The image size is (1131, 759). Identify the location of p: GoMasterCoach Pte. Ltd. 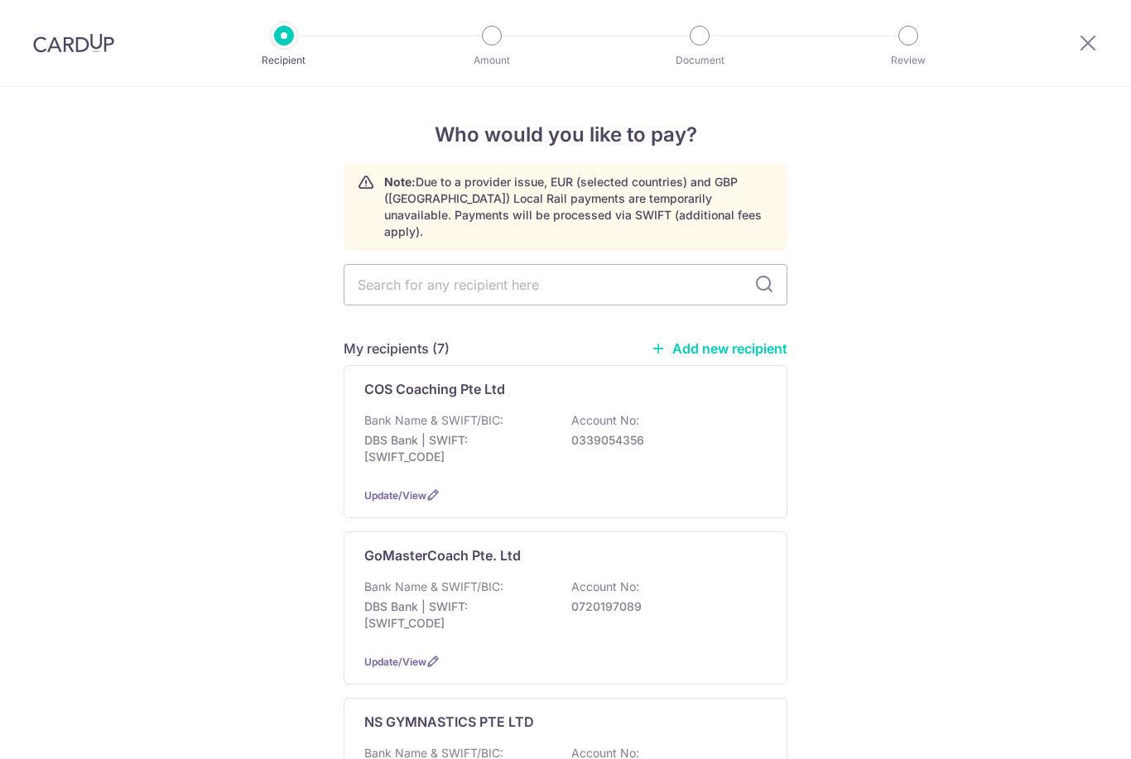
(442, 555).